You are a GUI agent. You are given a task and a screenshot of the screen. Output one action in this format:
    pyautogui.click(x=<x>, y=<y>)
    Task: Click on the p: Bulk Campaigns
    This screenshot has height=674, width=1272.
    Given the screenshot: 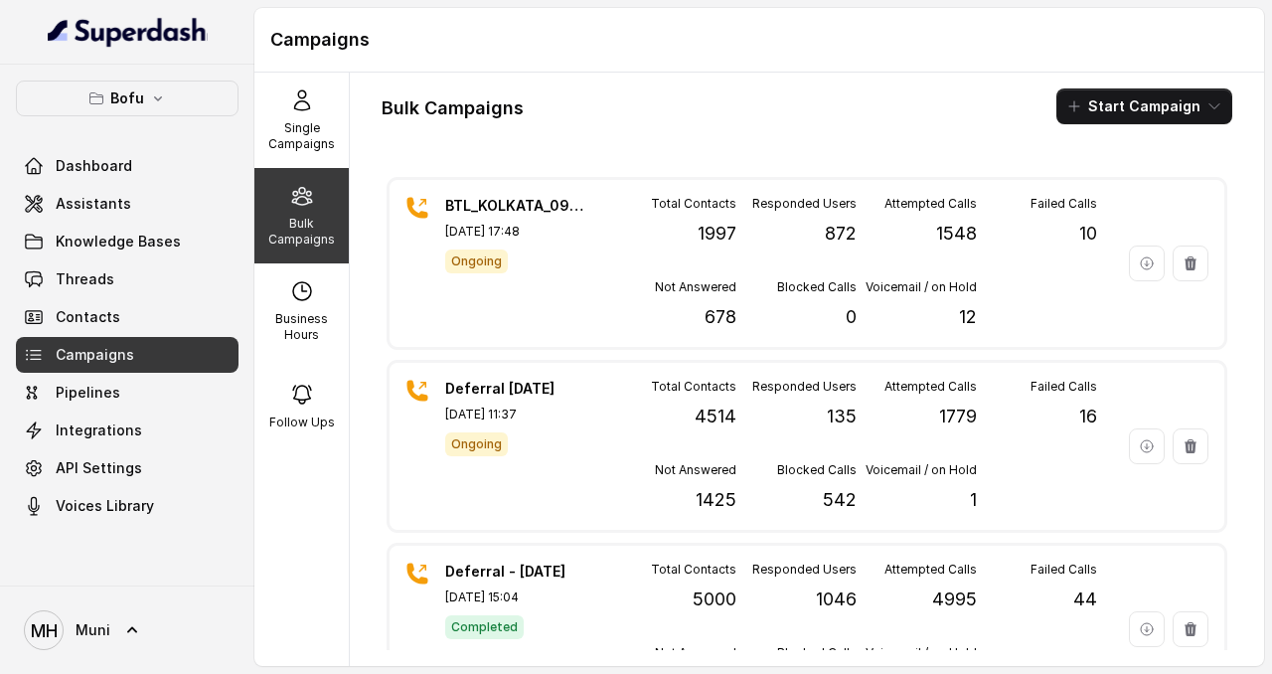 What is the action you would take?
    pyautogui.click(x=301, y=232)
    